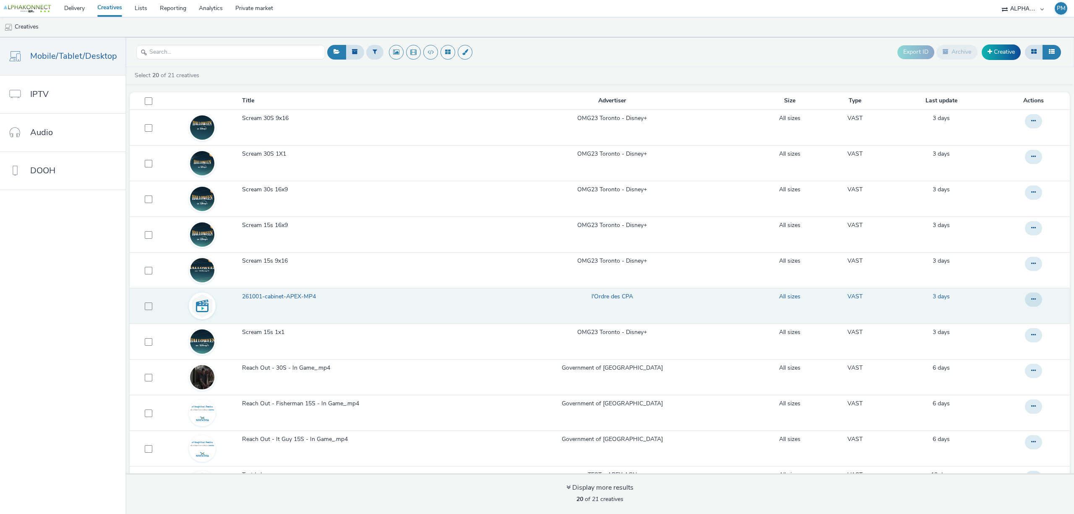 This screenshot has width=1074, height=514. I want to click on img: 13124eab-791e-49fb-af25-f00ff70b8c11.jpg, so click(202, 163).